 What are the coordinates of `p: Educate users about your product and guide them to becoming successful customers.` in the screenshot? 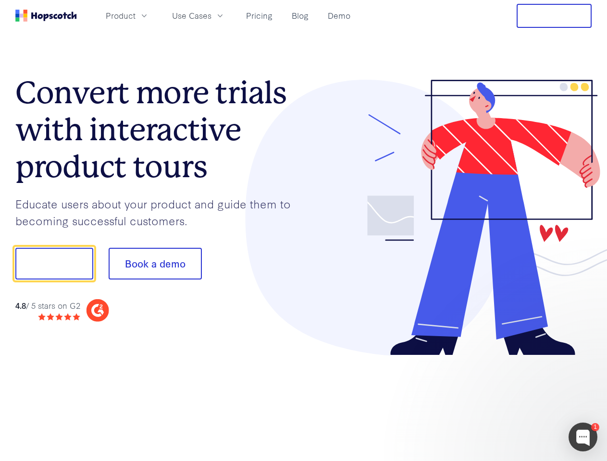 It's located at (160, 212).